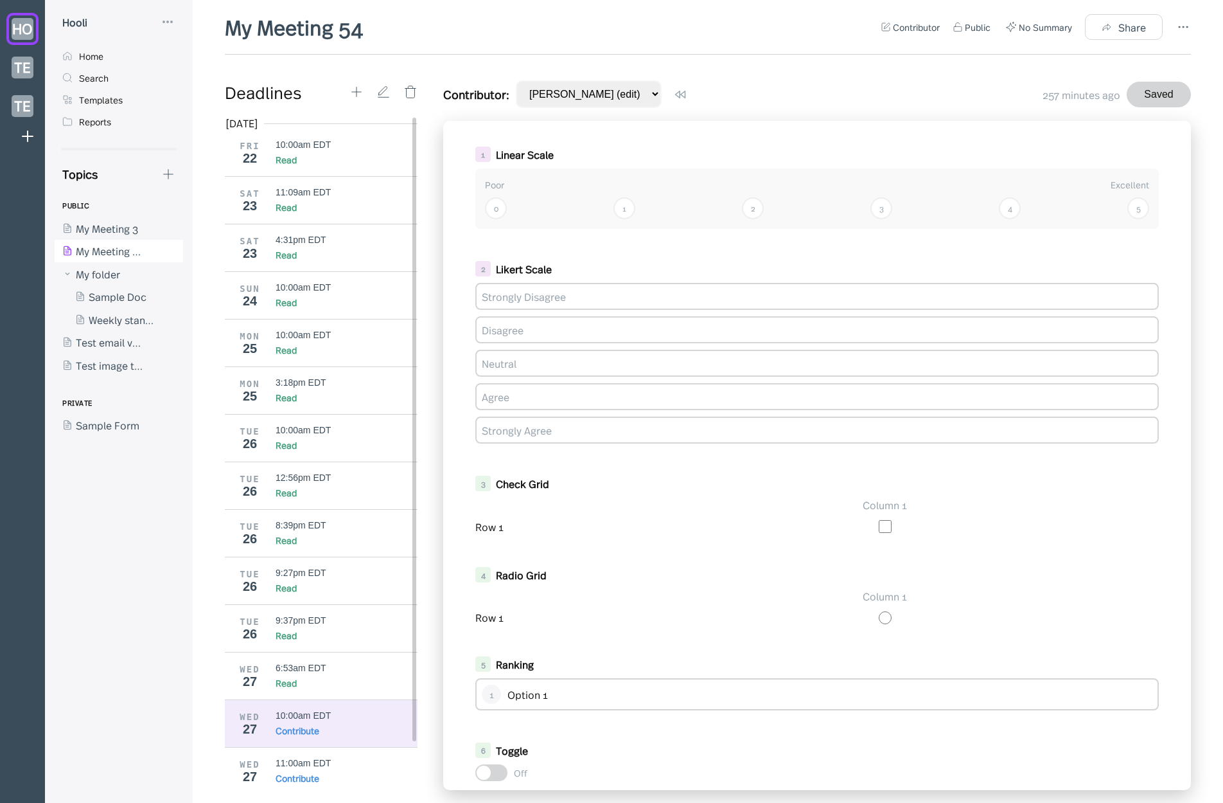 The height and width of the screenshot is (803, 1223). I want to click on div: 4:31pm EDT, so click(301, 240).